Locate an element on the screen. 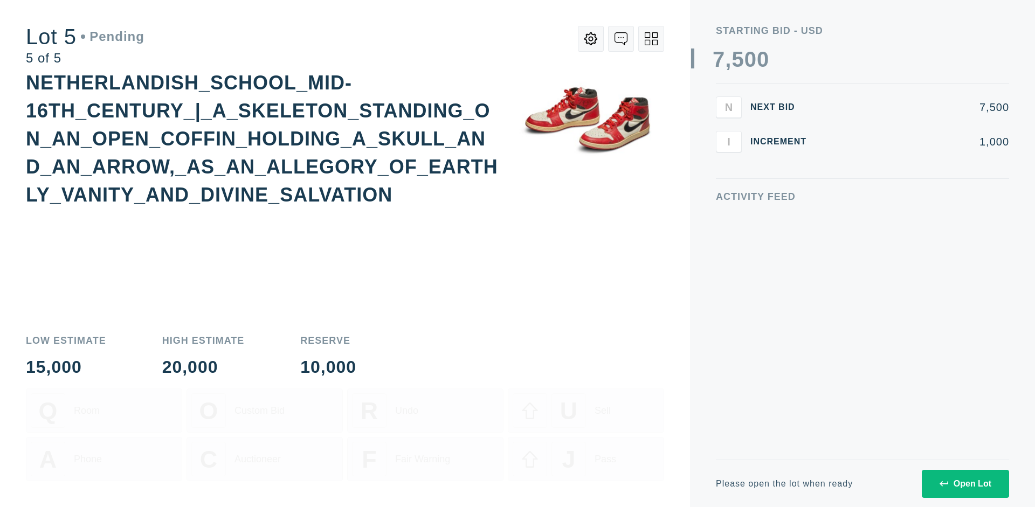 This screenshot has height=507, width=1035. div: Increment is located at coordinates (783, 142).